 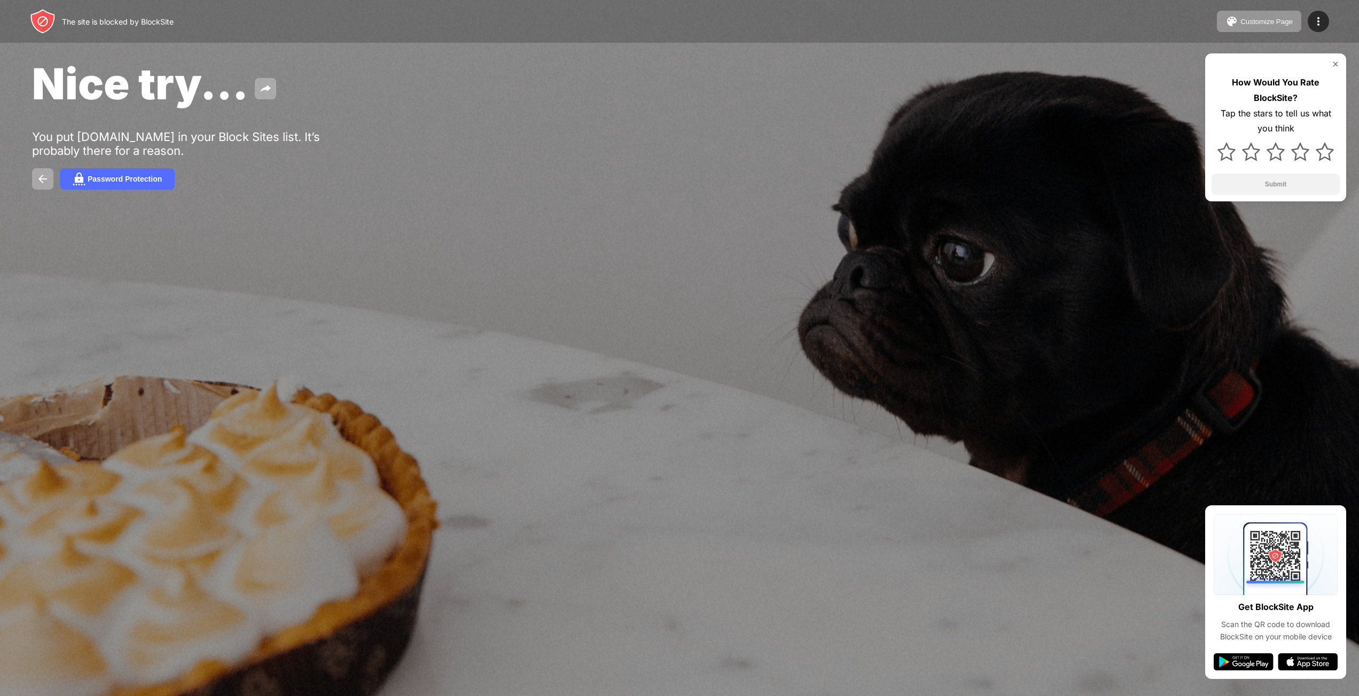 I want to click on div: Password Protection, so click(x=124, y=179).